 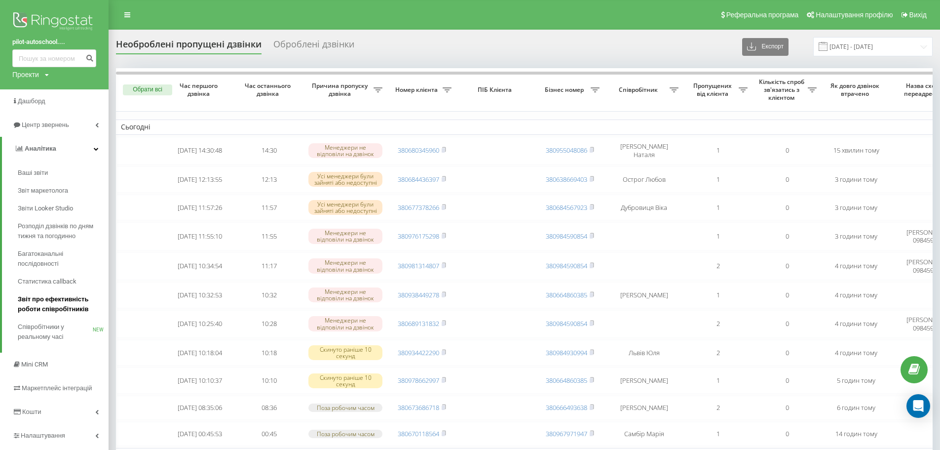 What do you see at coordinates (269, 380) in the screenshot?
I see `td: 10:10` at bounding box center [269, 380].